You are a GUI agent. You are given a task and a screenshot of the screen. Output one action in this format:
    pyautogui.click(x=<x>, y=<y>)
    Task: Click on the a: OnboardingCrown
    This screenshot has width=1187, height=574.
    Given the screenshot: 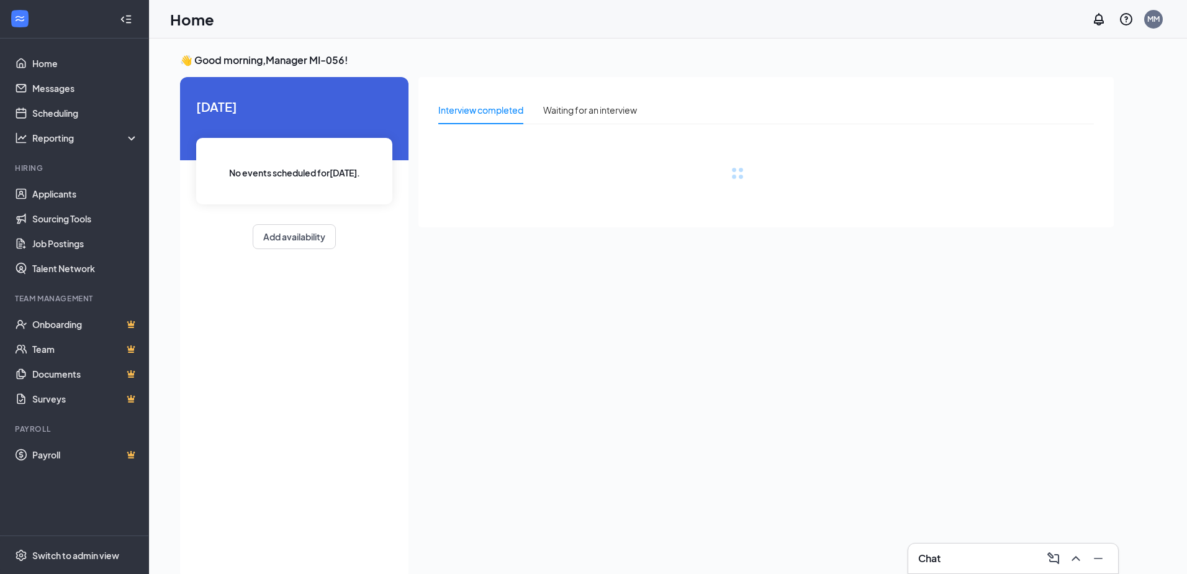 What is the action you would take?
    pyautogui.click(x=85, y=324)
    